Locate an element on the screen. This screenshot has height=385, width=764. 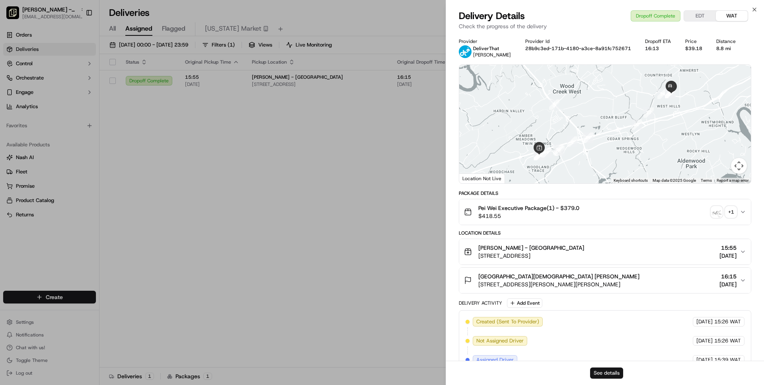
span: Map data ©2025 Google is located at coordinates (674, 180).